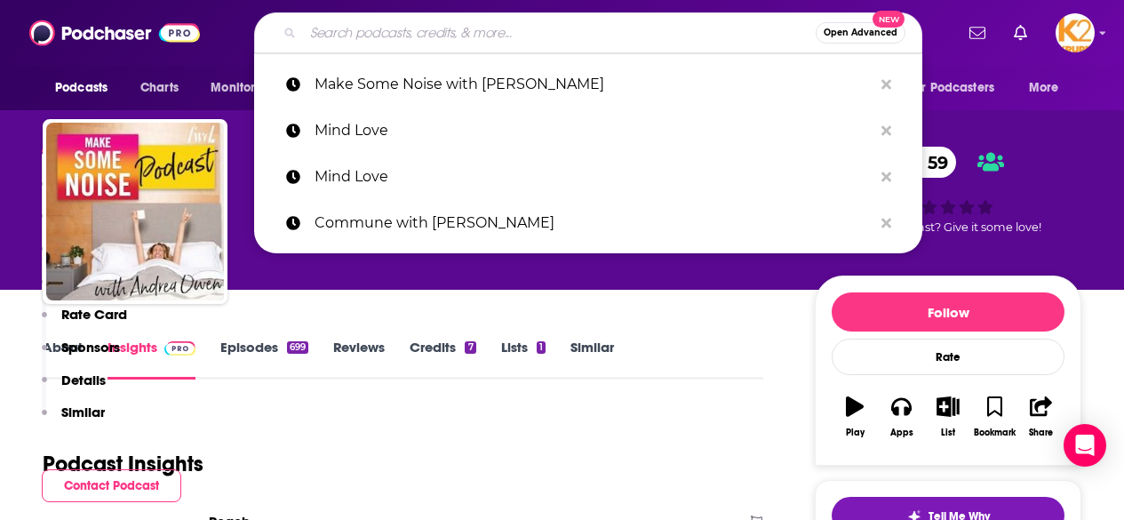 This screenshot has width=1124, height=520. Describe the element at coordinates (855, 433) in the screenshot. I see `div: Play` at that location.